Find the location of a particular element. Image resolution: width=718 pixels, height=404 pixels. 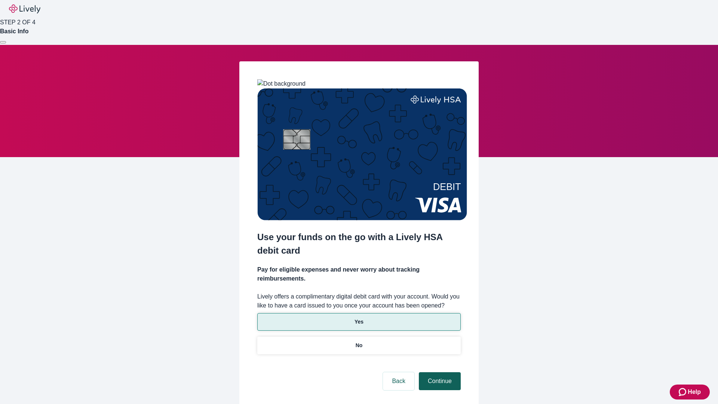

img: Lively is located at coordinates (25, 9).